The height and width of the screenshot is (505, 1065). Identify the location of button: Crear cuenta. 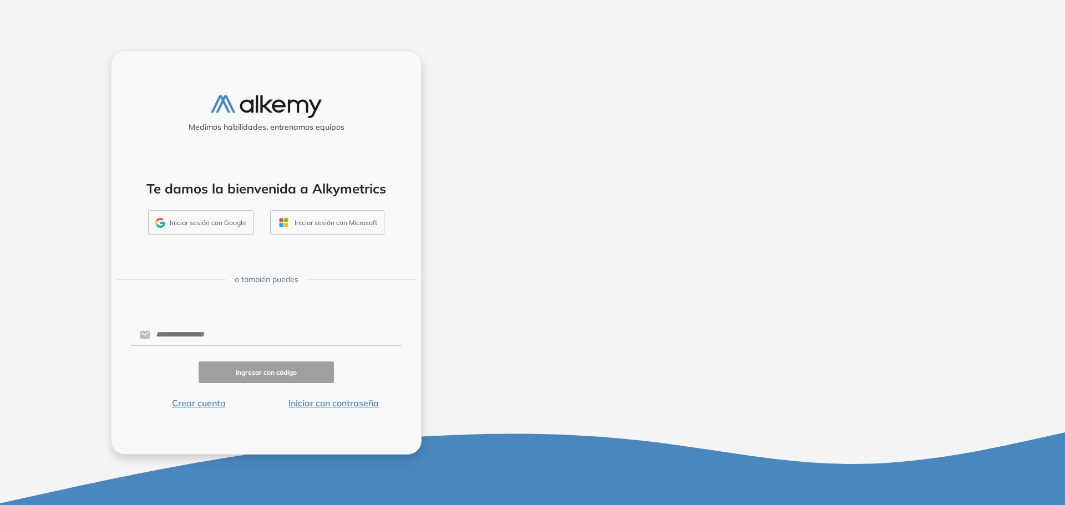
(199, 403).